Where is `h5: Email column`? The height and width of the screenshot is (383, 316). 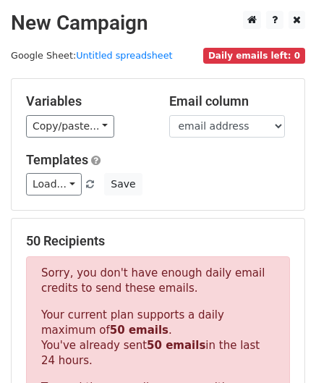
h5: Email column is located at coordinates (230, 101).